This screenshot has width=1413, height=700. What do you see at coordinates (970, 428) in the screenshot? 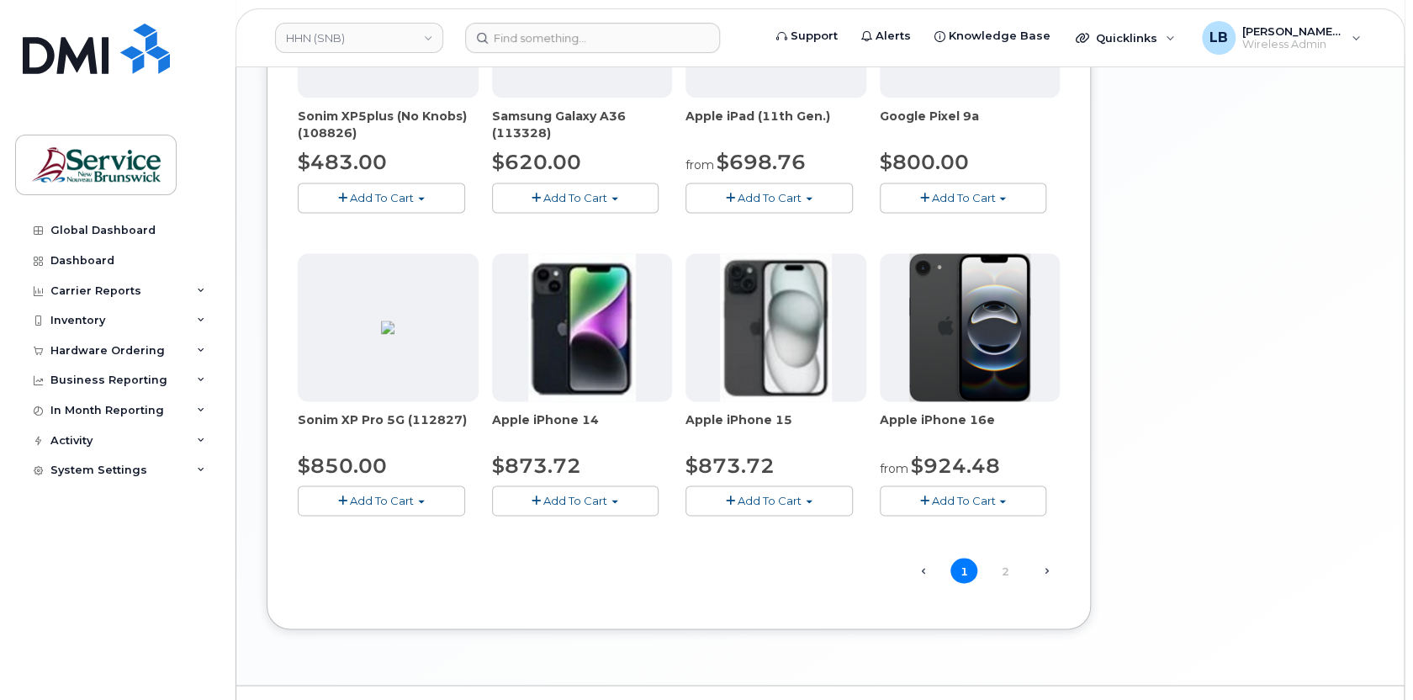
I see `div: Apple iPhone 16e` at bounding box center [970, 428].